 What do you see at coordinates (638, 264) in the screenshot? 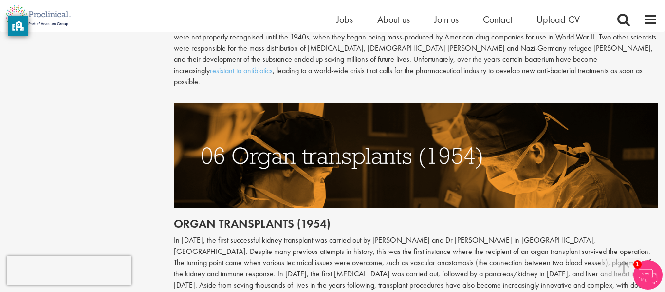
I see `span: 1` at bounding box center [638, 264].